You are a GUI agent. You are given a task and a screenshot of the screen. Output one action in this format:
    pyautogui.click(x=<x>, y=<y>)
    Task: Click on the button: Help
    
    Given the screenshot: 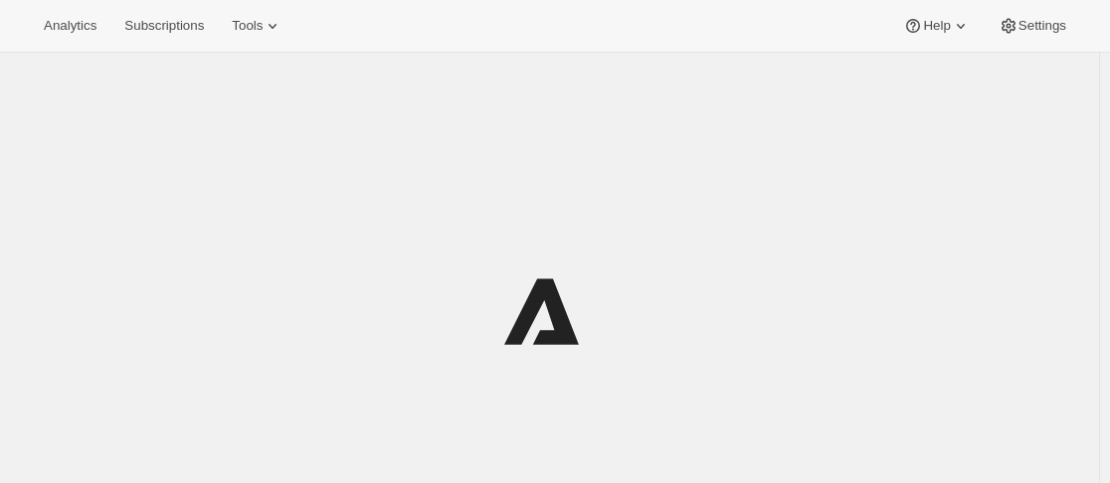 What is the action you would take?
    pyautogui.click(x=936, y=26)
    